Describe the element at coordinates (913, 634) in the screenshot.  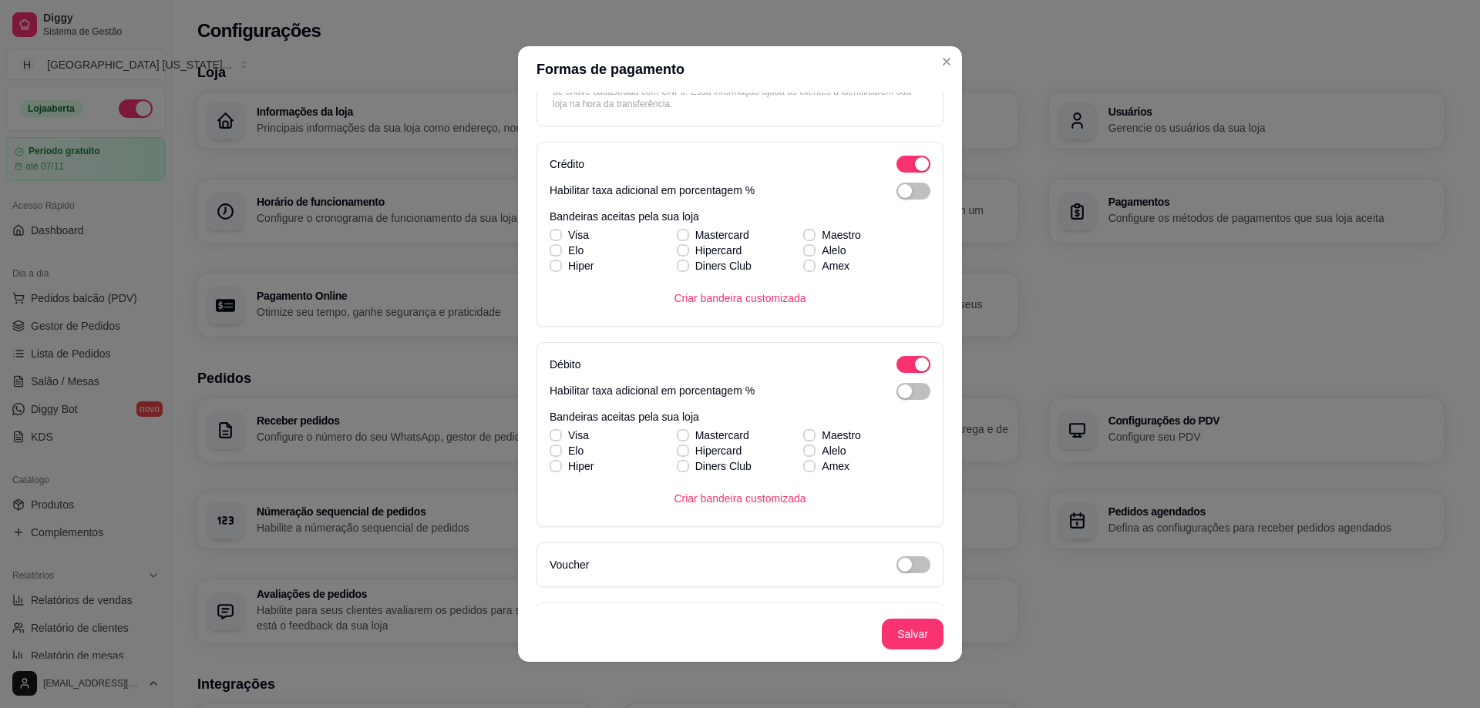
I see `button: Salvar` at that location.